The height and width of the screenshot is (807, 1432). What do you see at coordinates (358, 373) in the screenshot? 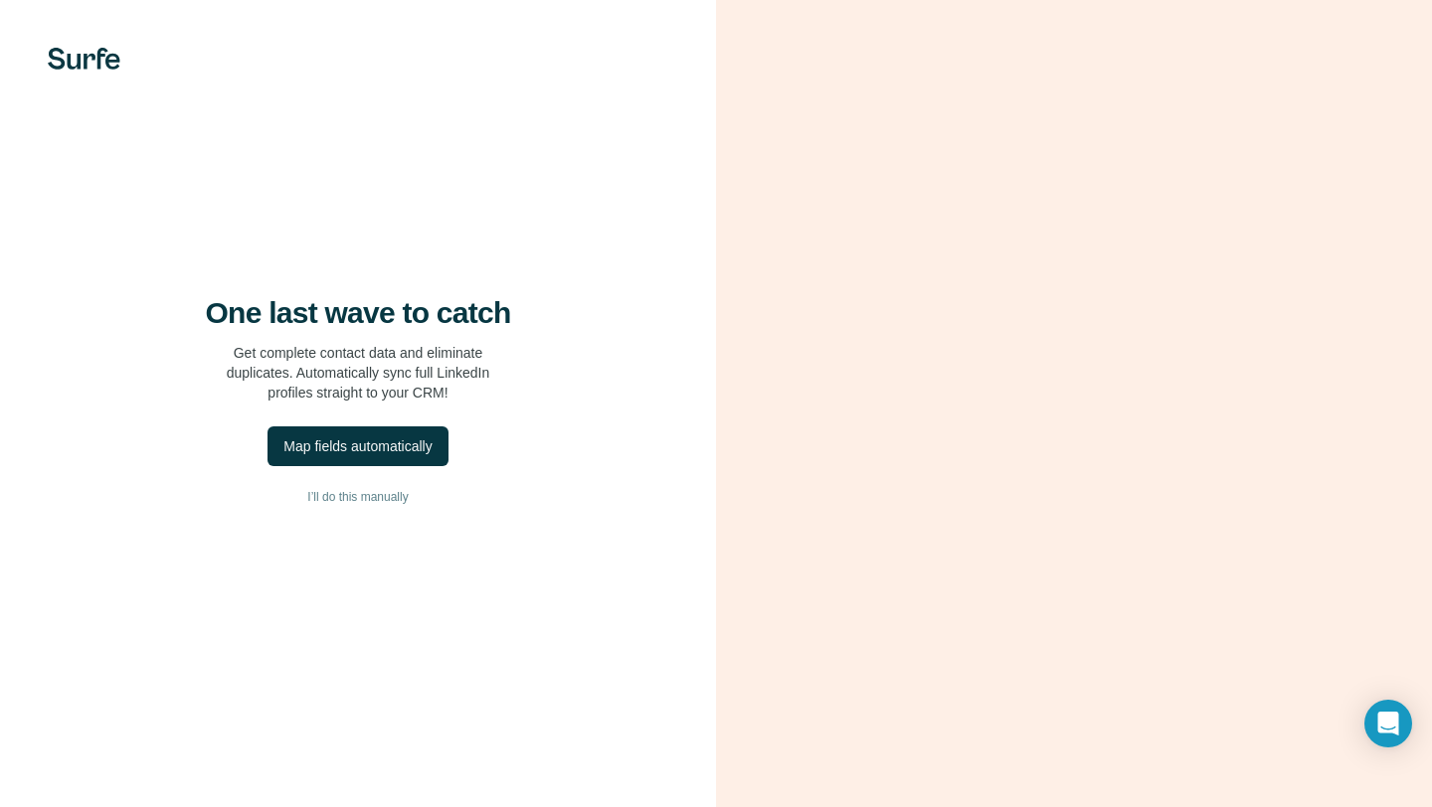
I see `p: Get complete contact data and eliminate duplicates. Automatically sync full LinkedIn profiles str...` at bounding box center [358, 373].